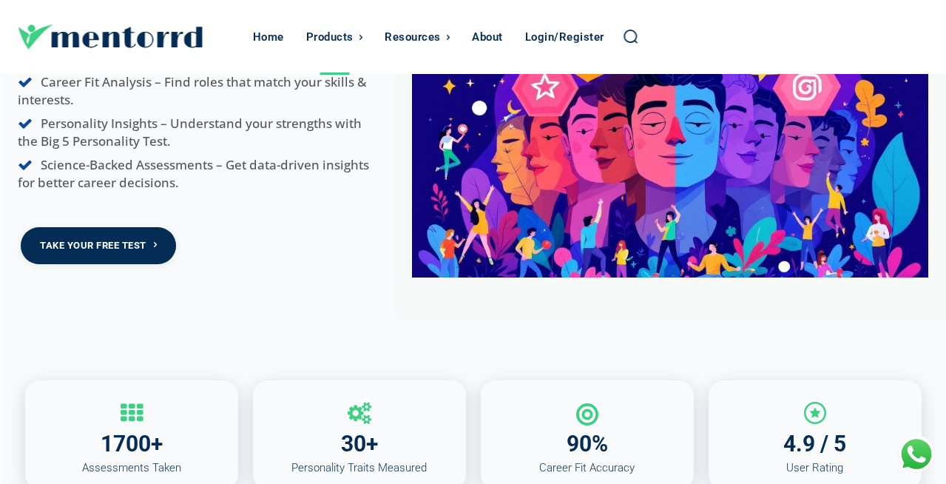  What do you see at coordinates (132, 468) in the screenshot?
I see `p: Assessments Taken` at bounding box center [132, 468].